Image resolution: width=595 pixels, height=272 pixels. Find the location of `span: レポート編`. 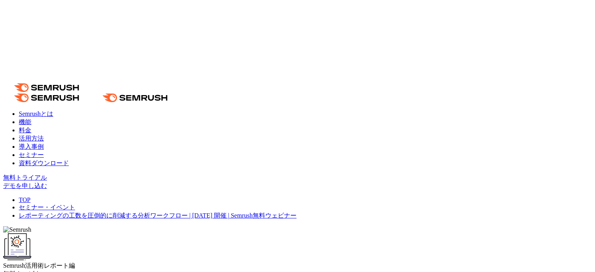

span: レポート編 is located at coordinates (59, 265).